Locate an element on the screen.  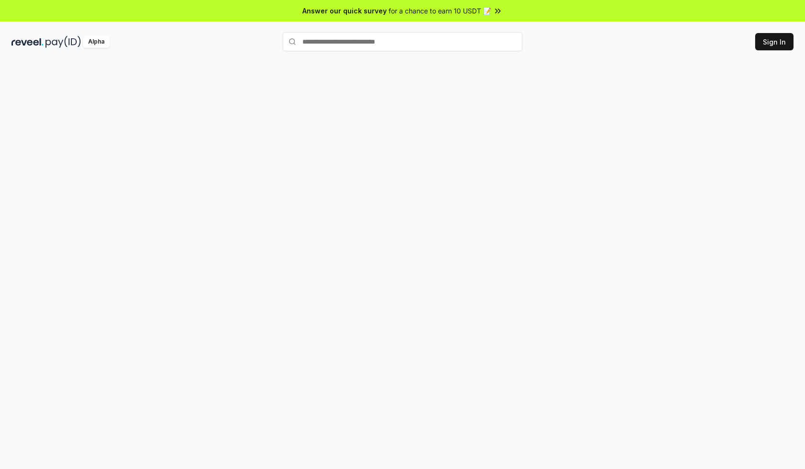
span: for a chance to earn 10 USDT 📝 is located at coordinates (440, 11).